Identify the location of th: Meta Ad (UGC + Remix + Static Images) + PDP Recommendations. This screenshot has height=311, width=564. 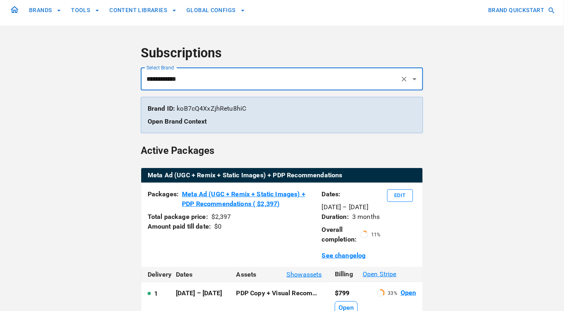
(282, 175).